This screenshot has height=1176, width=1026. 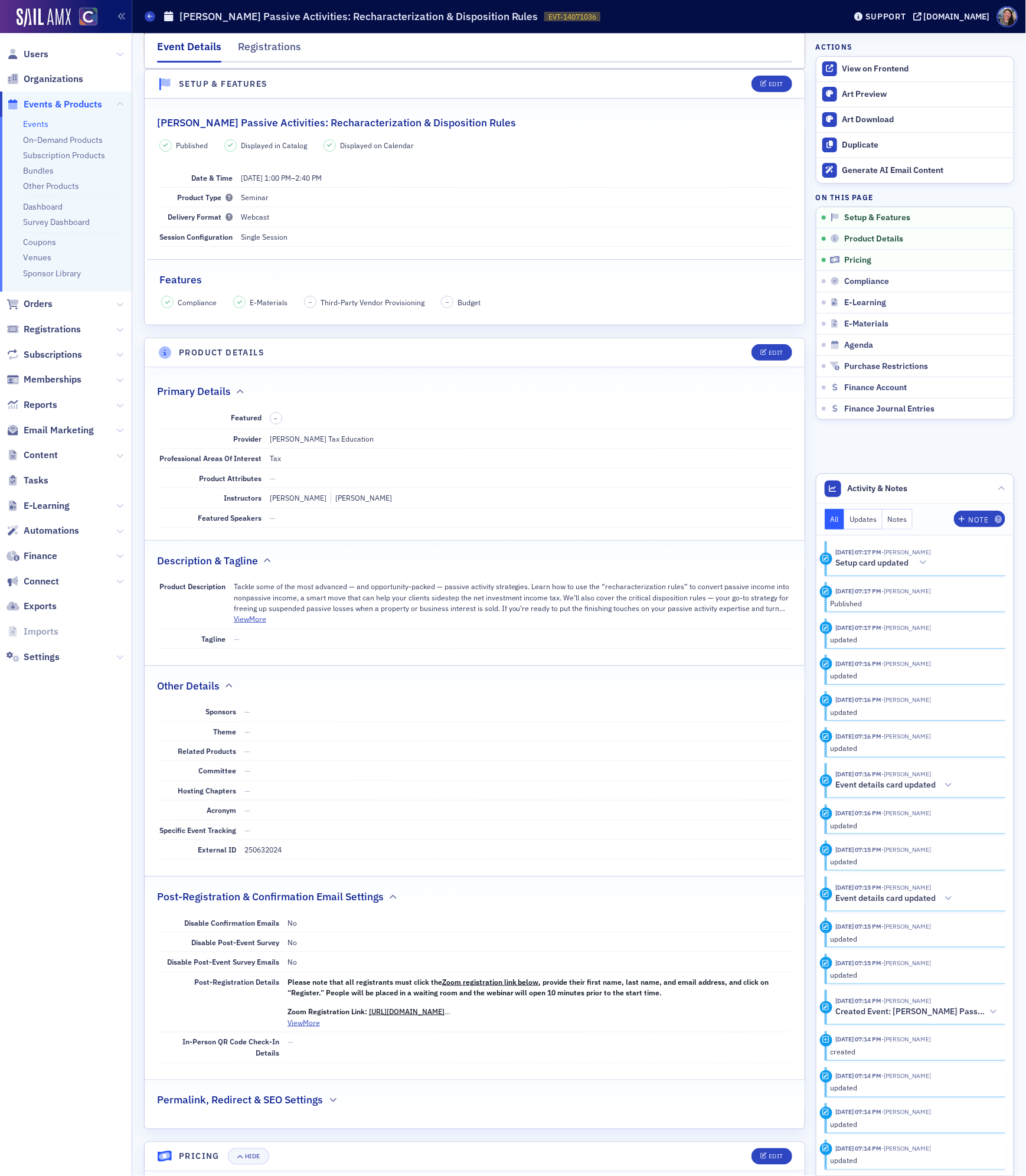 I want to click on div: created, so click(x=914, y=1052).